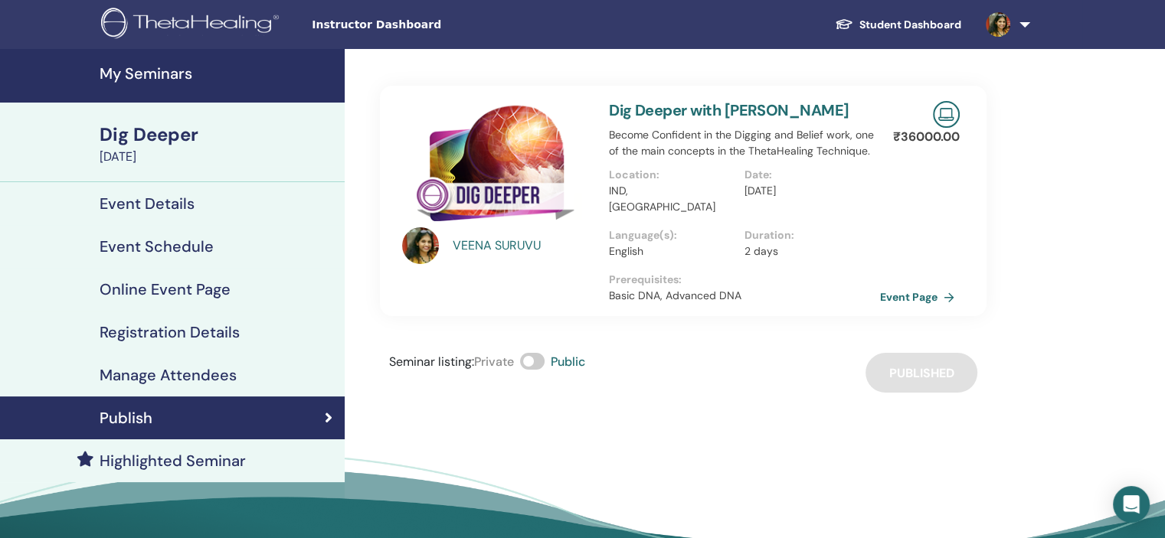 Image resolution: width=1165 pixels, height=538 pixels. What do you see at coordinates (672, 175) in the screenshot?
I see `p: Location :` at bounding box center [672, 175].